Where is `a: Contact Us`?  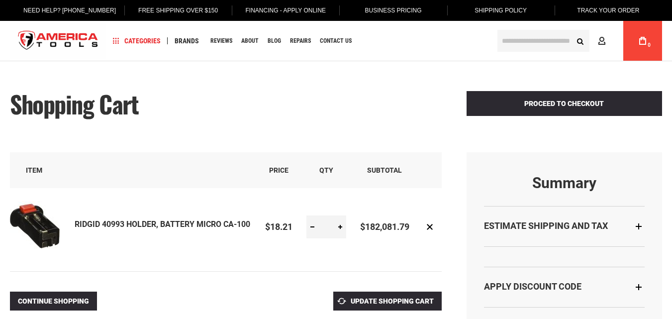 a: Contact Us is located at coordinates (336, 41).